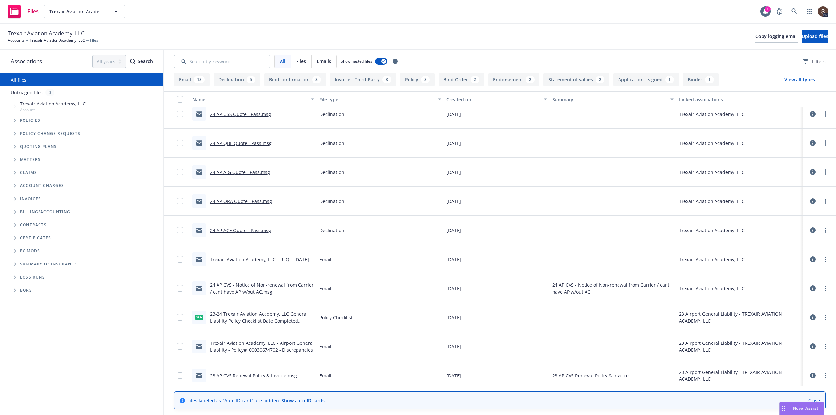  I want to click on div: Created on, so click(493, 99).